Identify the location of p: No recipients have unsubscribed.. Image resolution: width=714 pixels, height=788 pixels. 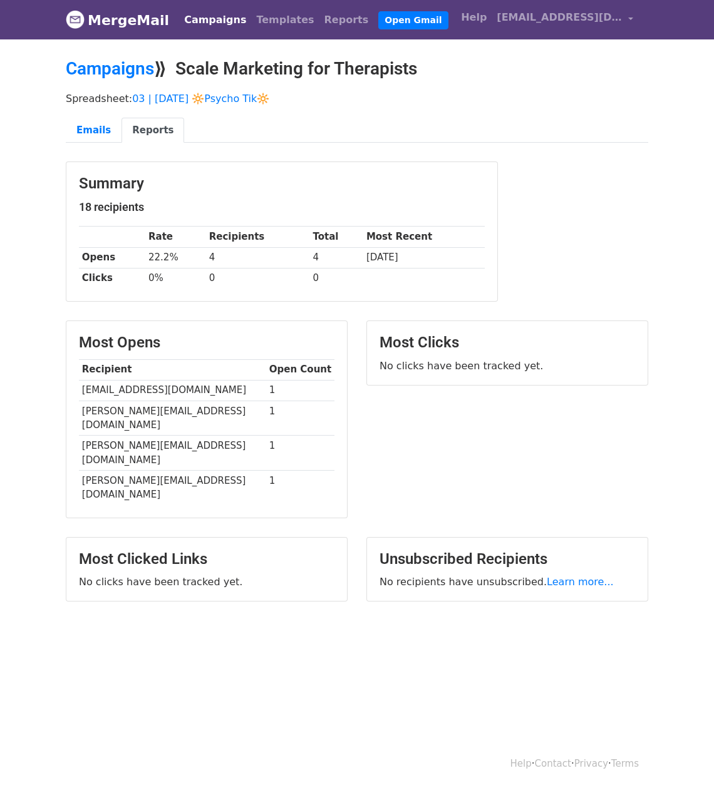
(507, 582).